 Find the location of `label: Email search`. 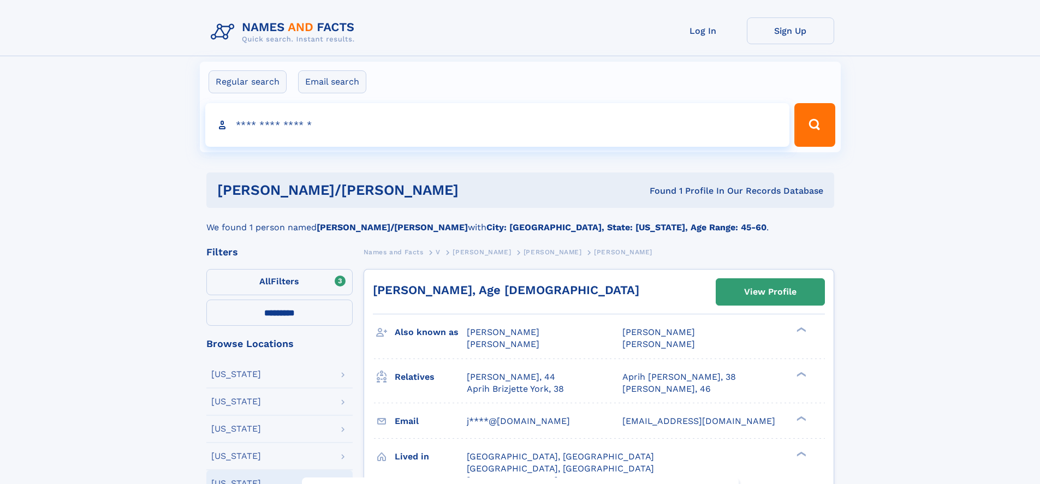

label: Email search is located at coordinates (332, 82).